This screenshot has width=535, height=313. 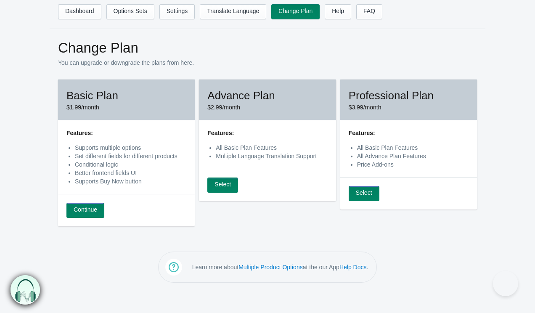 What do you see at coordinates (413, 165) in the screenshot?
I see `li: Price Add-ons` at bounding box center [413, 165].